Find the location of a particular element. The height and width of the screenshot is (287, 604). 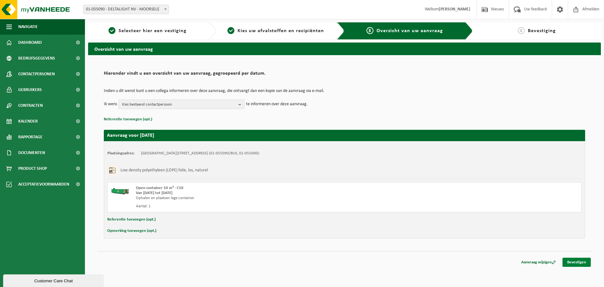

a: Aanvraag wijzigen is located at coordinates (539, 262).